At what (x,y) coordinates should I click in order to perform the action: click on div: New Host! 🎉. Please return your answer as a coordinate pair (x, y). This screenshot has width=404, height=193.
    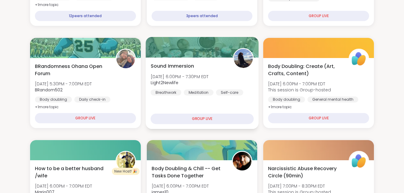
    Looking at the image, I should click on (126, 171).